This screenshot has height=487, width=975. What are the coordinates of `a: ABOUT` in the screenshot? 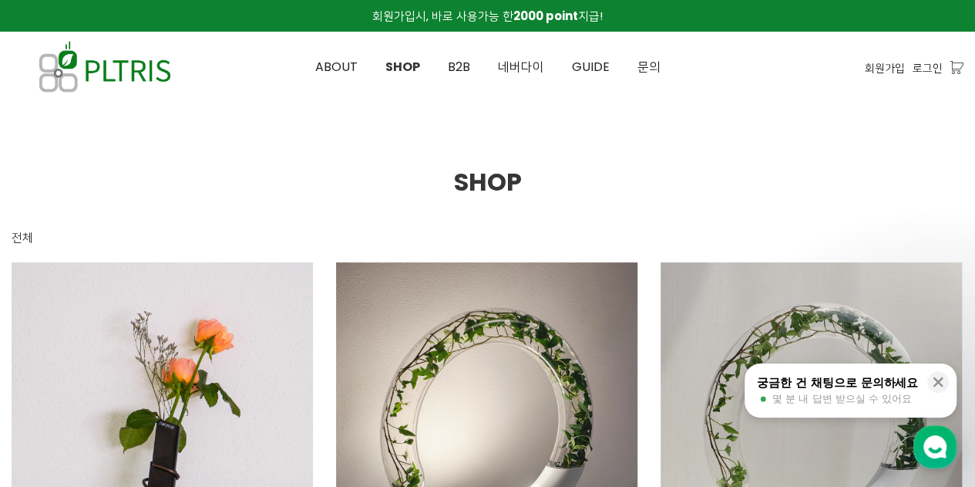 It's located at (336, 67).